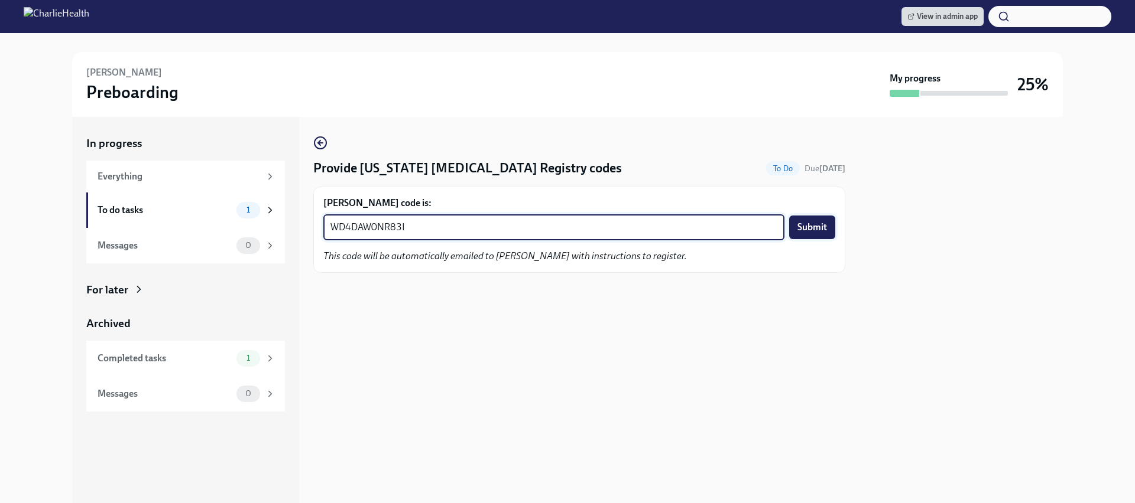 Image resolution: width=1135 pixels, height=503 pixels. What do you see at coordinates (824, 168) in the screenshot?
I see `span: Due` at bounding box center [824, 168].